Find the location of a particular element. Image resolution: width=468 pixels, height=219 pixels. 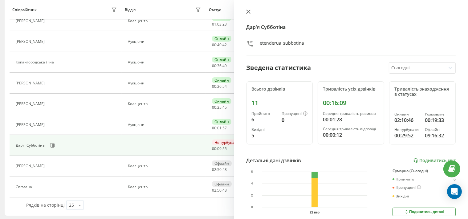

div: 0 is located at coordinates (295, 120).